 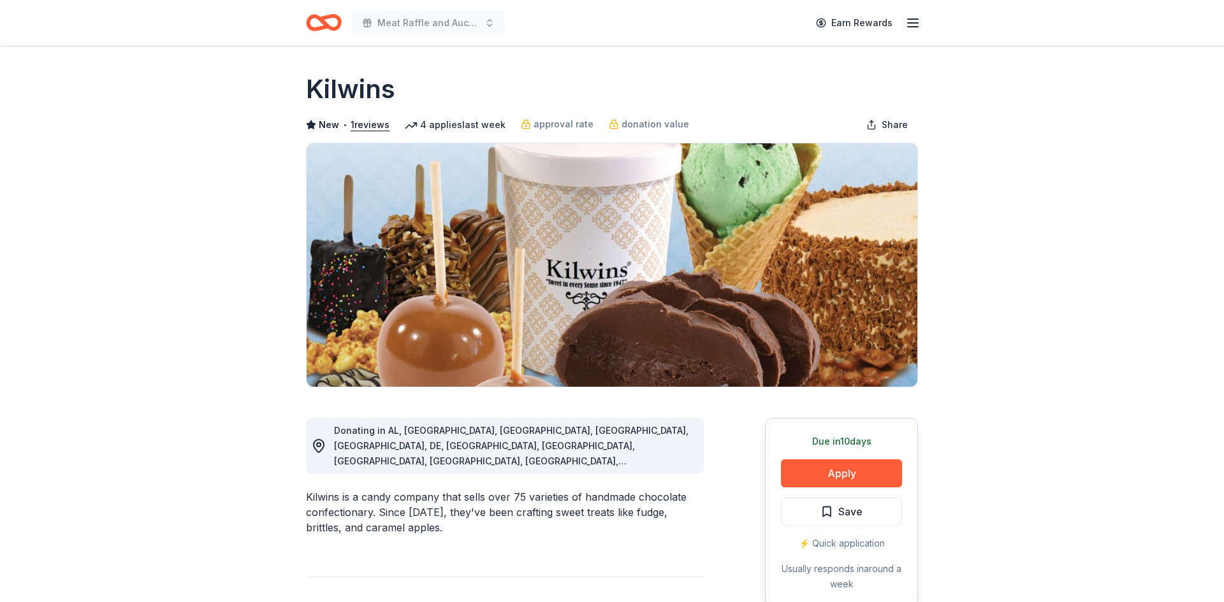 I want to click on h1: Kilwins, so click(x=351, y=89).